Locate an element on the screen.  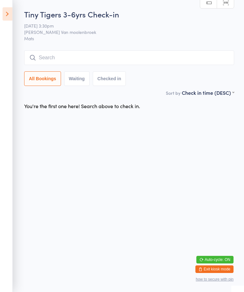
span: Mats is located at coordinates (129, 38).